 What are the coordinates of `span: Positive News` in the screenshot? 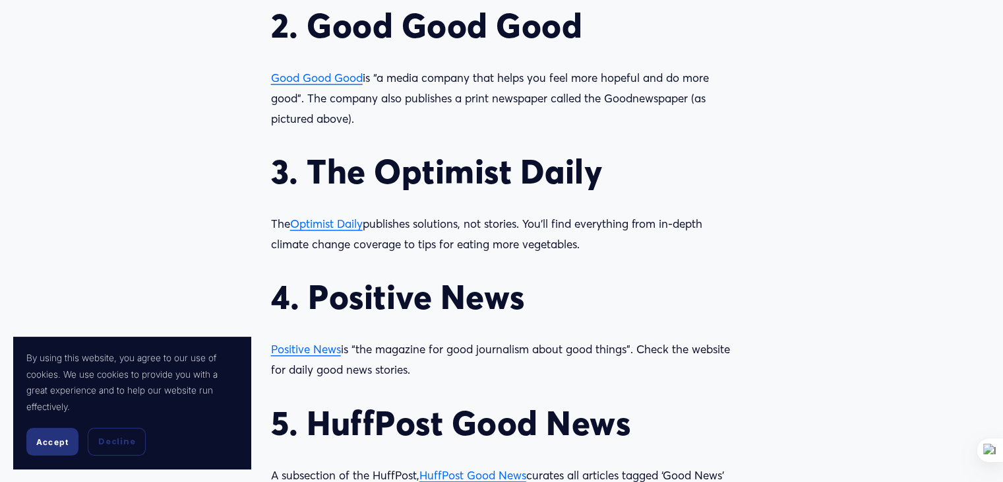 It's located at (306, 348).